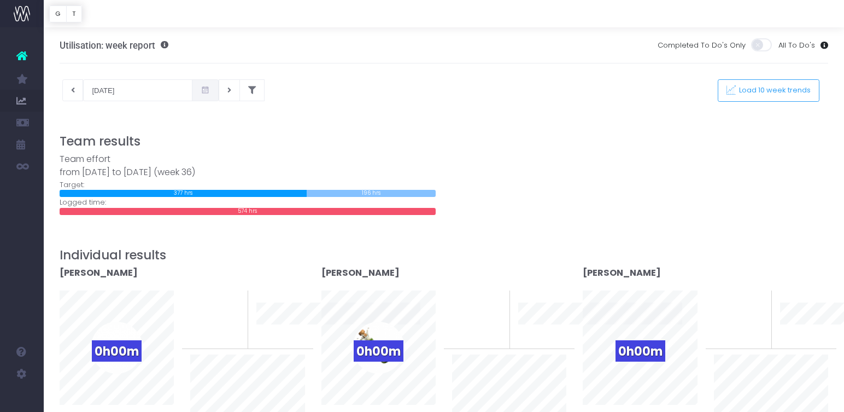 This screenshot has height=412, width=844. What do you see at coordinates (797, 45) in the screenshot?
I see `span: All To Do's` at bounding box center [797, 45].